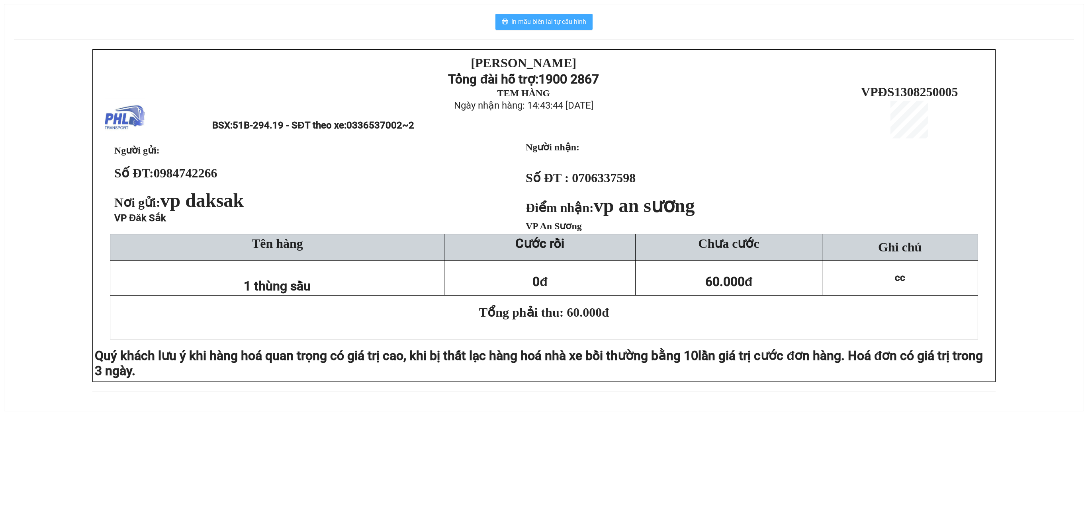  I want to click on img: logo, so click(125, 118).